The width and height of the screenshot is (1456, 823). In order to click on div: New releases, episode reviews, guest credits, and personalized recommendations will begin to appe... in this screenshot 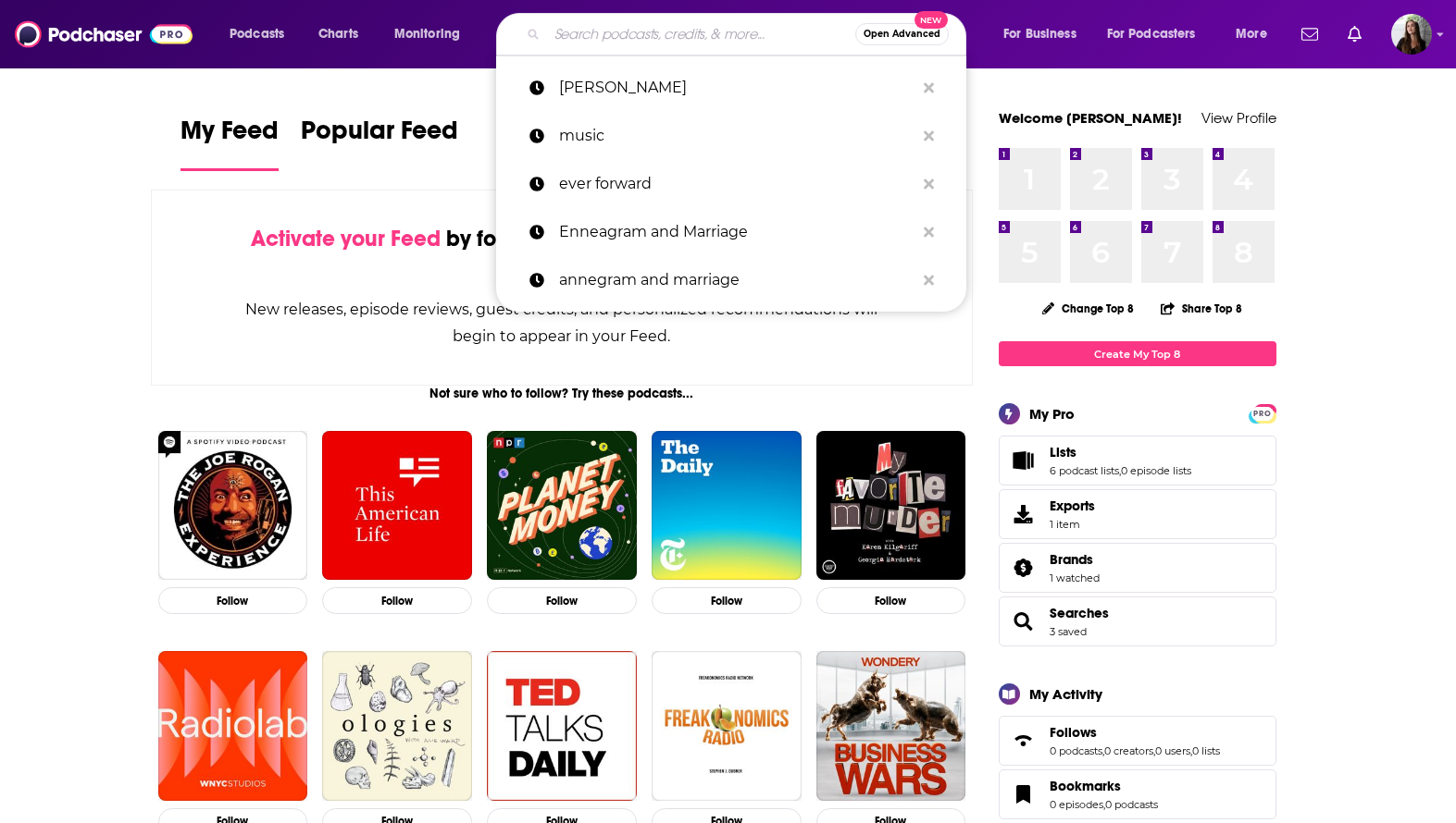, I will do `click(562, 323)`.